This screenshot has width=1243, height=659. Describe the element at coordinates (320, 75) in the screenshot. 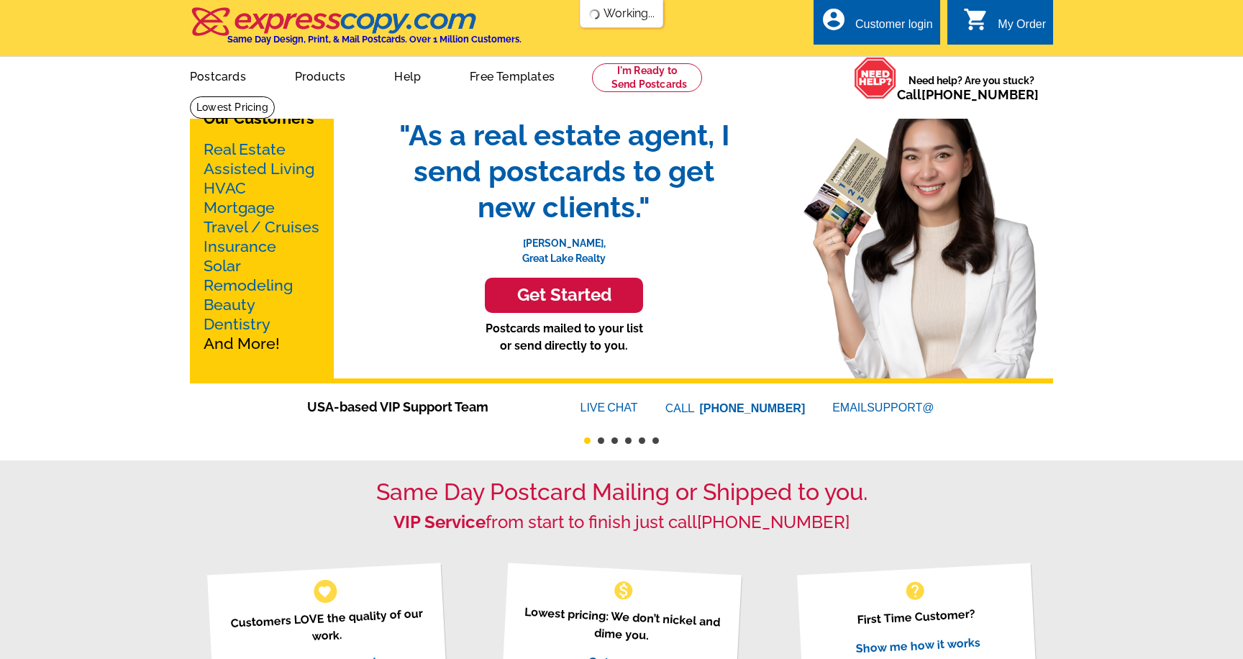

I see `a: Products` at that location.